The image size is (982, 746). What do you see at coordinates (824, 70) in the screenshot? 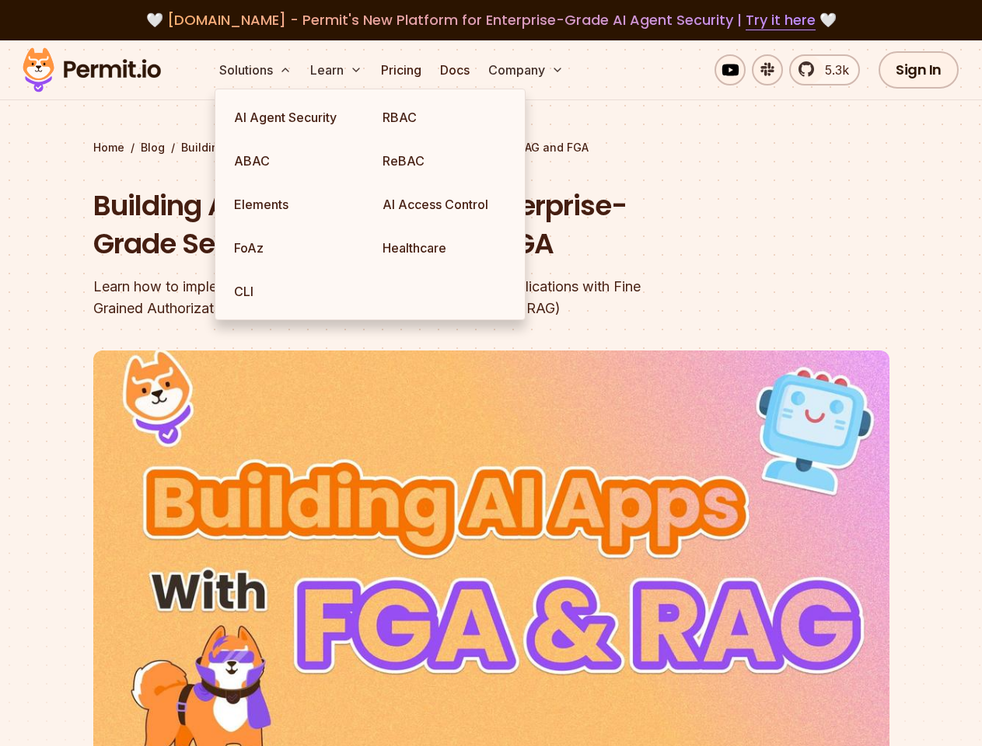
I see `a: 5.3k` at bounding box center [824, 70].